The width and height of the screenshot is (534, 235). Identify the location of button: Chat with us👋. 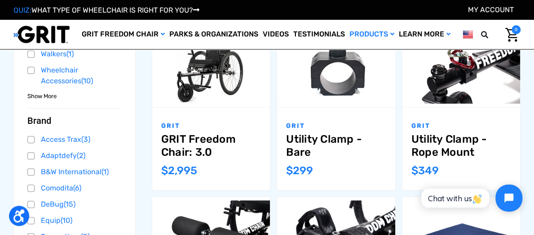
(44, 21).